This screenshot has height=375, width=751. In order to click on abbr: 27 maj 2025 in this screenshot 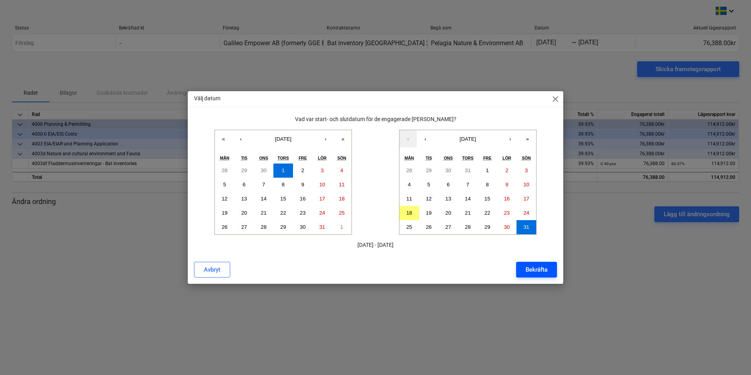, I will do `click(244, 227)`.